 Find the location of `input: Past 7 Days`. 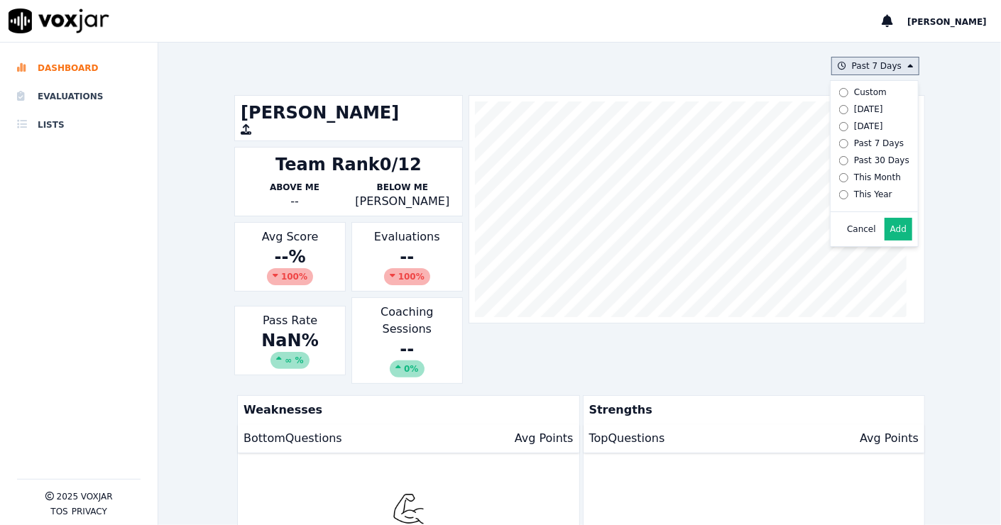

input: Past 7 Days is located at coordinates (843, 143).